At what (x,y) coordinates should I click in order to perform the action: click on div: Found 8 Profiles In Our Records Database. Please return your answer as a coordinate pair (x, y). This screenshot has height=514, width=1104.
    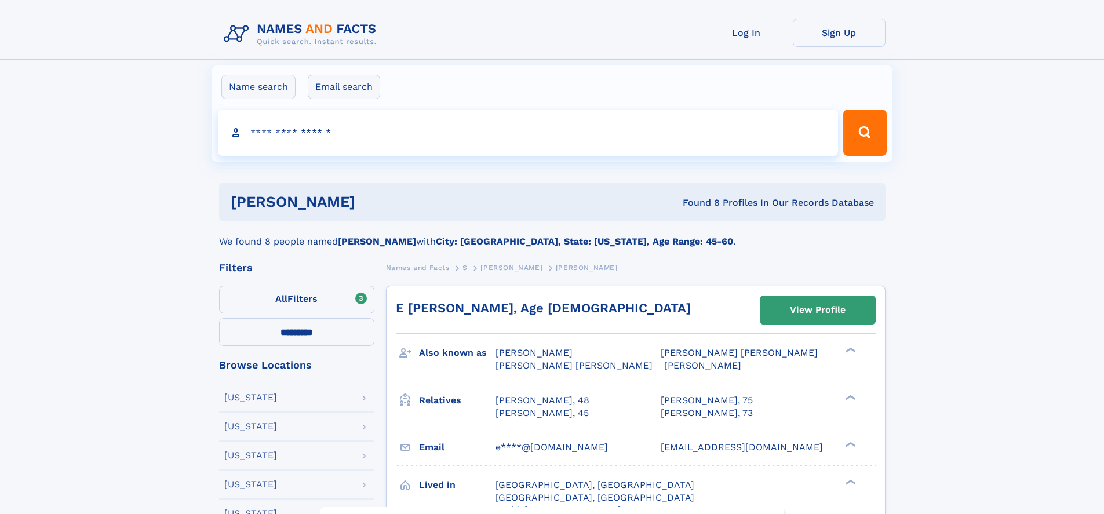
    Looking at the image, I should click on (696, 203).